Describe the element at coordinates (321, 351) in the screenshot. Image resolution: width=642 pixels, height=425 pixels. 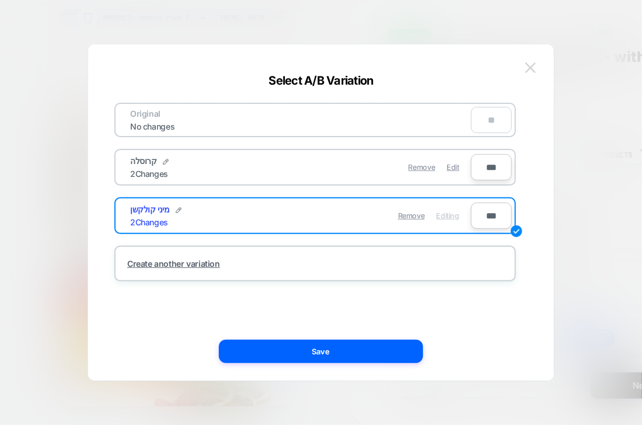
I see `button: Save` at that location.